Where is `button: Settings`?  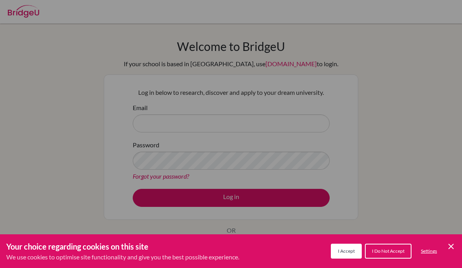 button: Settings is located at coordinates (429, 251).